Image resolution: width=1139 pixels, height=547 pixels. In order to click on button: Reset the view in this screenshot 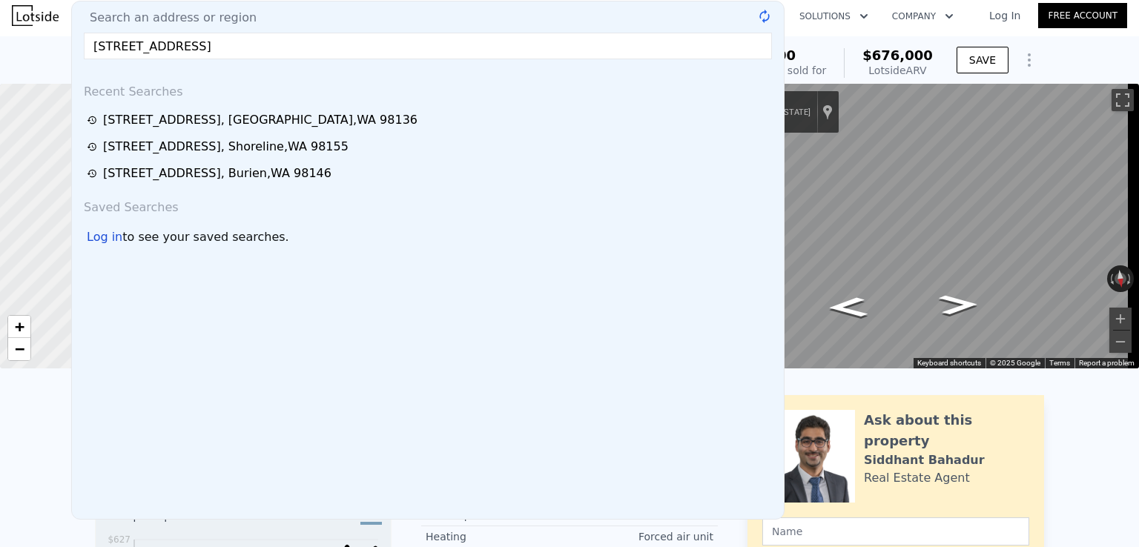, I will do `click(1120, 279)`.